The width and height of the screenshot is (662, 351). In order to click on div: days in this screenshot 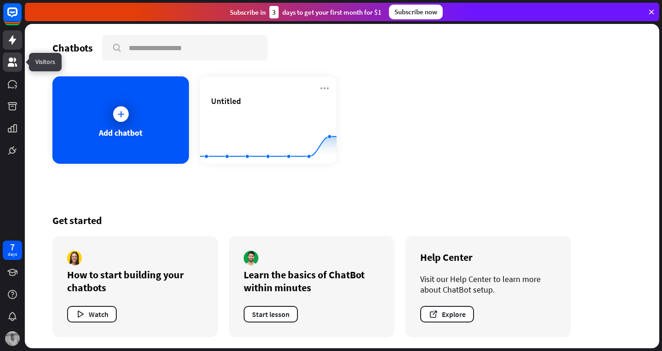, I will do `click(12, 254)`.